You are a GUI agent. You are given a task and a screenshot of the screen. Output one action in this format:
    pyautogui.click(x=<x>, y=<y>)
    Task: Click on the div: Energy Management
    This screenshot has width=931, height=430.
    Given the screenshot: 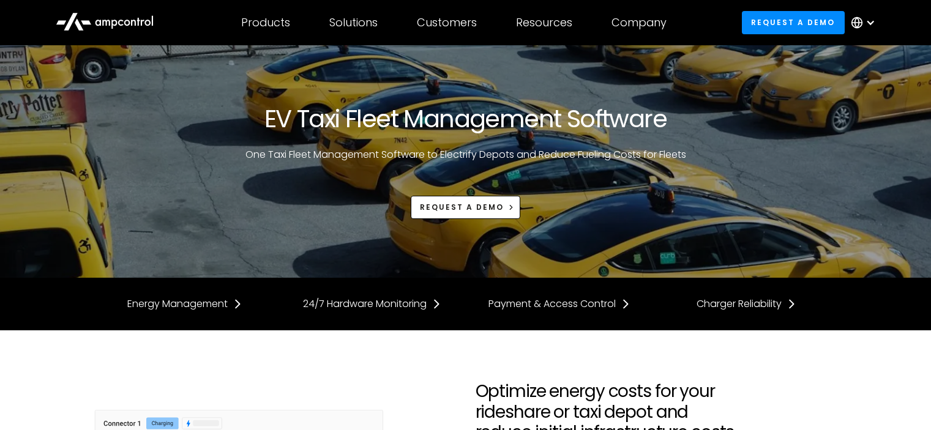 What is the action you would take?
    pyautogui.click(x=178, y=304)
    